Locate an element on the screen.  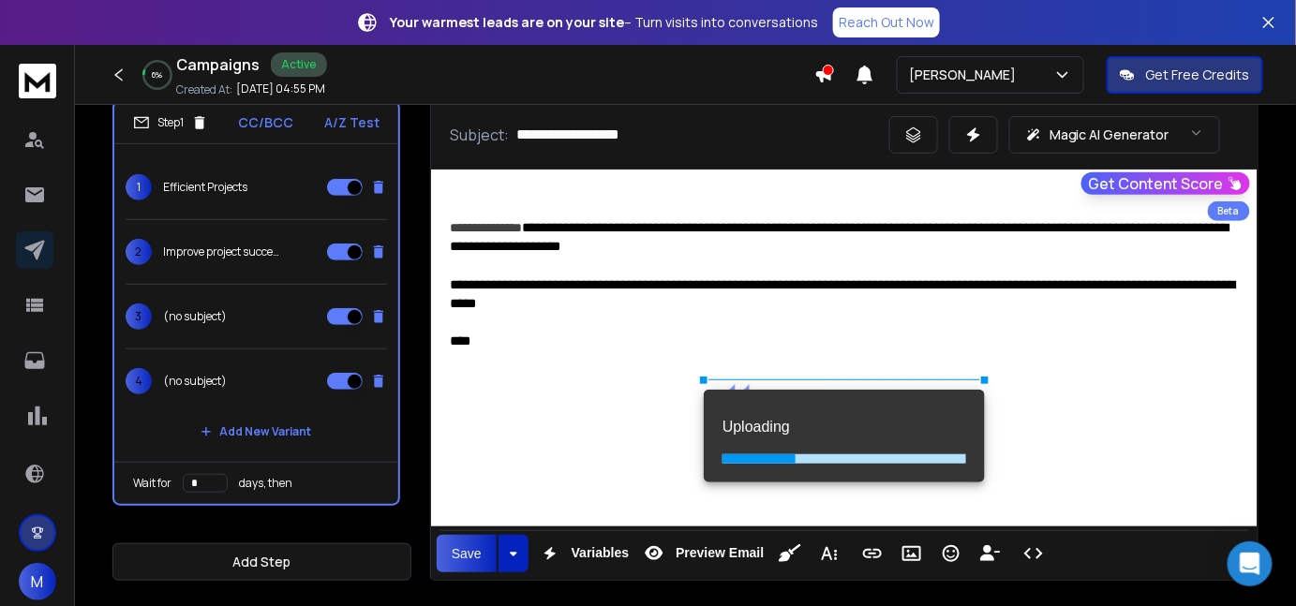
button: Emoticons is located at coordinates (951, 554).